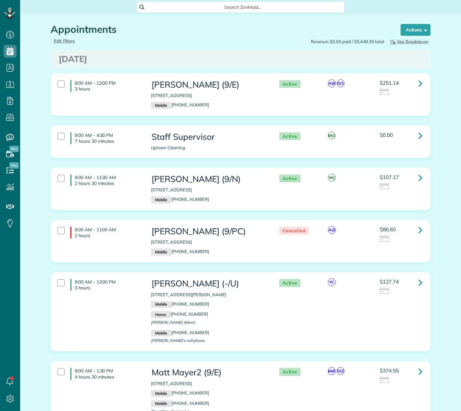 The height and width of the screenshot is (411, 461). What do you see at coordinates (108, 377) in the screenshot?
I see `p: 4 hours 30 minutes` at bounding box center [108, 377].